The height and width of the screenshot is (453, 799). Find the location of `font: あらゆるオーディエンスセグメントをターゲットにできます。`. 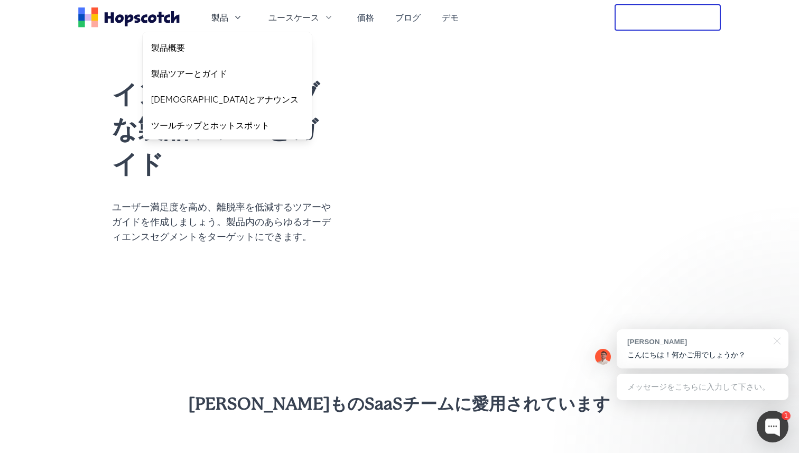

font: あらゆるオーディエンスセグメントをターゲットにできます。 is located at coordinates (221, 228).